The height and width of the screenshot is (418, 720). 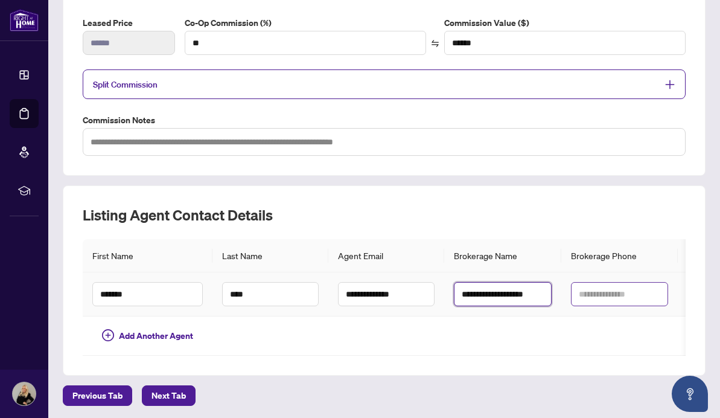 What do you see at coordinates (156, 336) in the screenshot?
I see `span: Add Another Agent` at bounding box center [156, 336].